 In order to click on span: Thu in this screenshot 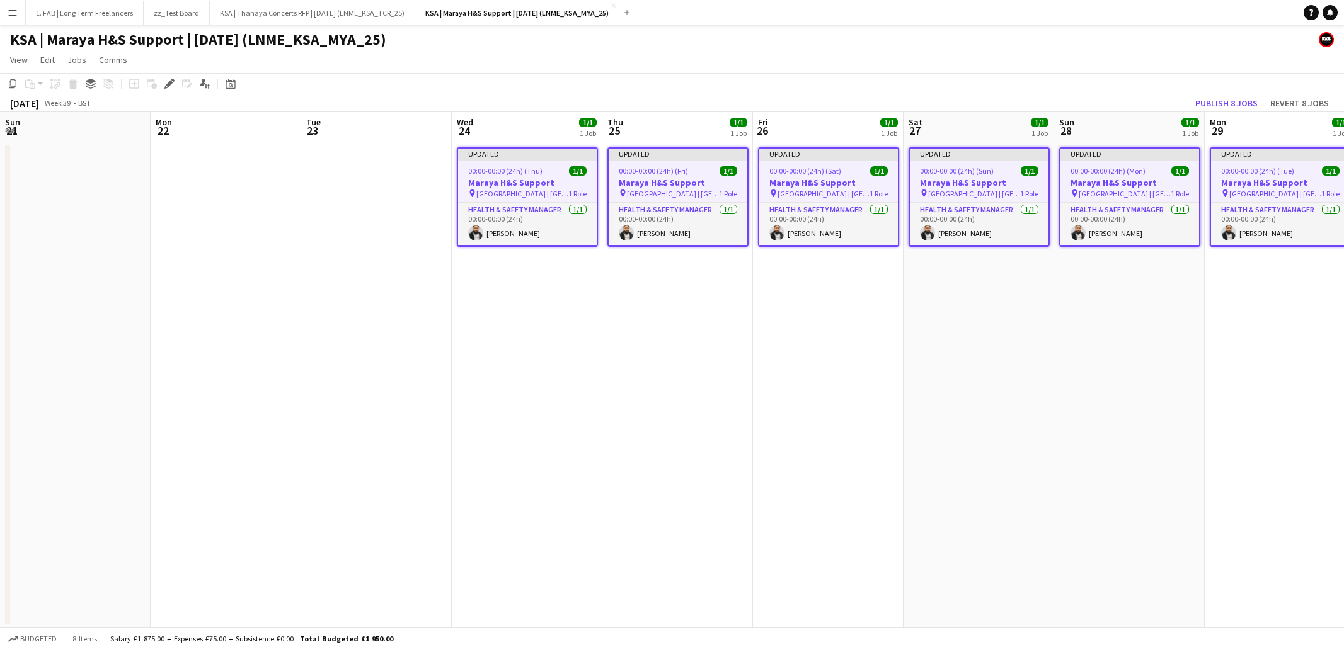, I will do `click(615, 122)`.